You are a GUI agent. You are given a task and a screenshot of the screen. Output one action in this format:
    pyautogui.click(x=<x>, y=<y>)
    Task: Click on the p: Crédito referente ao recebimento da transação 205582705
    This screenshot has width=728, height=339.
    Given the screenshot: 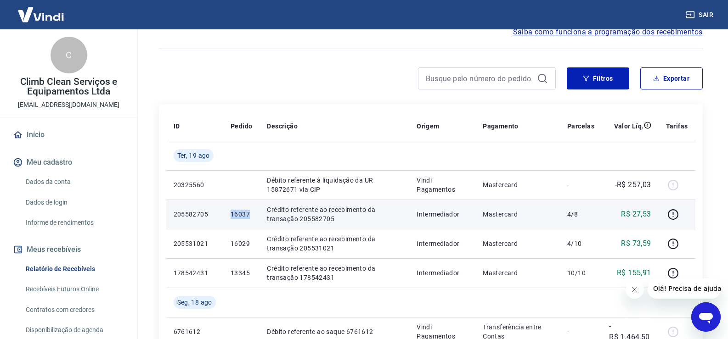 What is the action you would take?
    pyautogui.click(x=334, y=214)
    